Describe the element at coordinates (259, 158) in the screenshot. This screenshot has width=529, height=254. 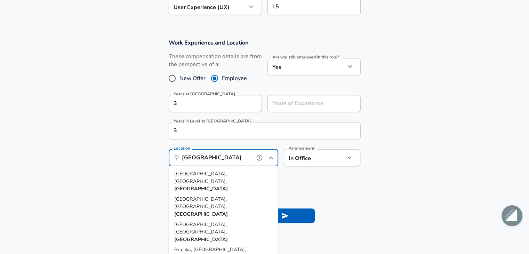
I see `button: help` at that location.